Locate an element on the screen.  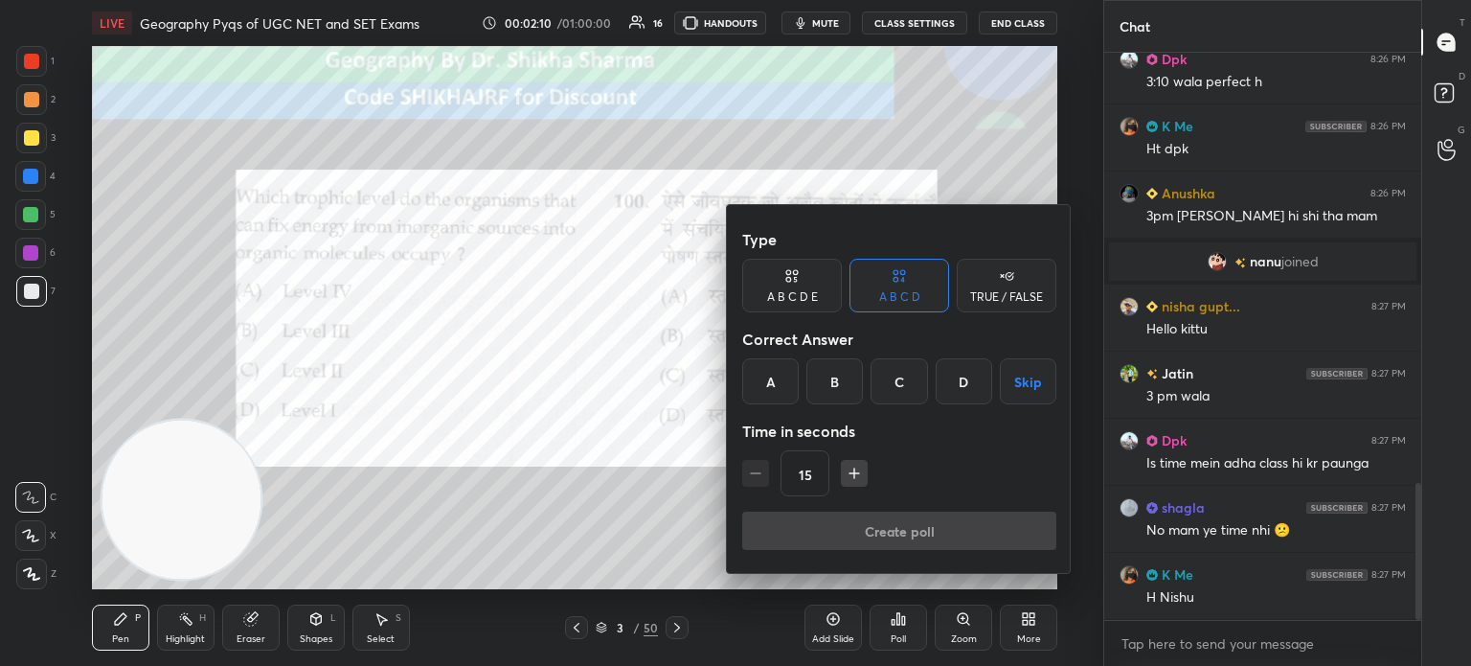
div: A B C D is located at coordinates (899, 297).